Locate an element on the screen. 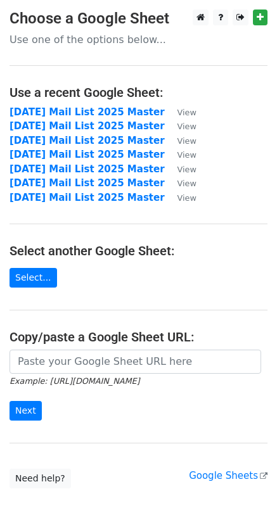 The height and width of the screenshot is (527, 277). a: Google Sheets is located at coordinates (228, 476).